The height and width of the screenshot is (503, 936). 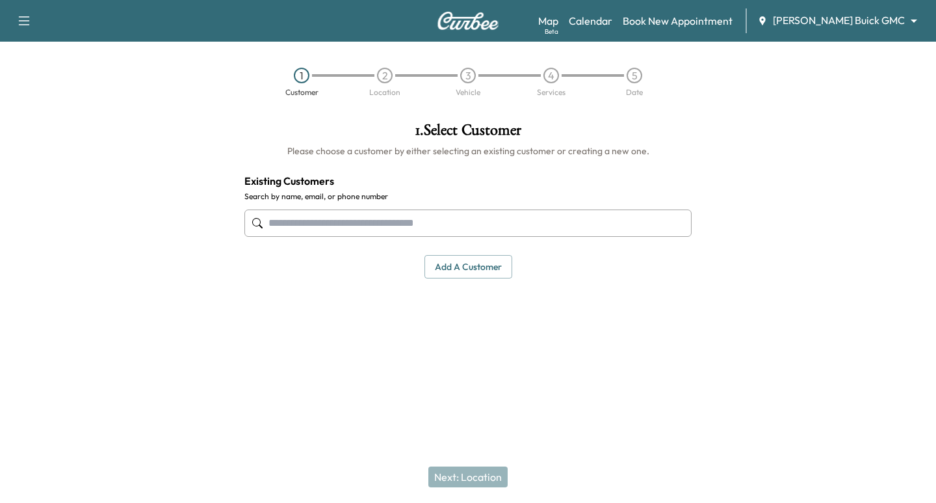 I want to click on h6: Please choose a customer by either selecting an existing customer or creating a new one., so click(x=468, y=151).